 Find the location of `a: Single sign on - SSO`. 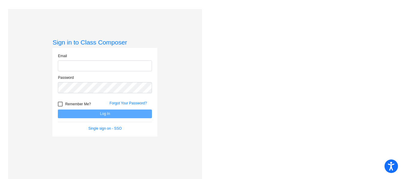

a: Single sign on - SSO is located at coordinates (105, 128).